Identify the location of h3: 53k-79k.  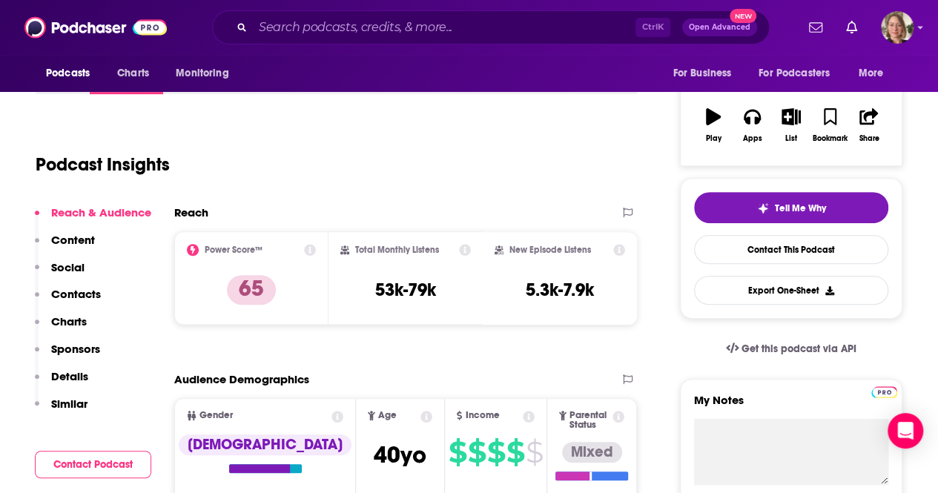
(405, 290).